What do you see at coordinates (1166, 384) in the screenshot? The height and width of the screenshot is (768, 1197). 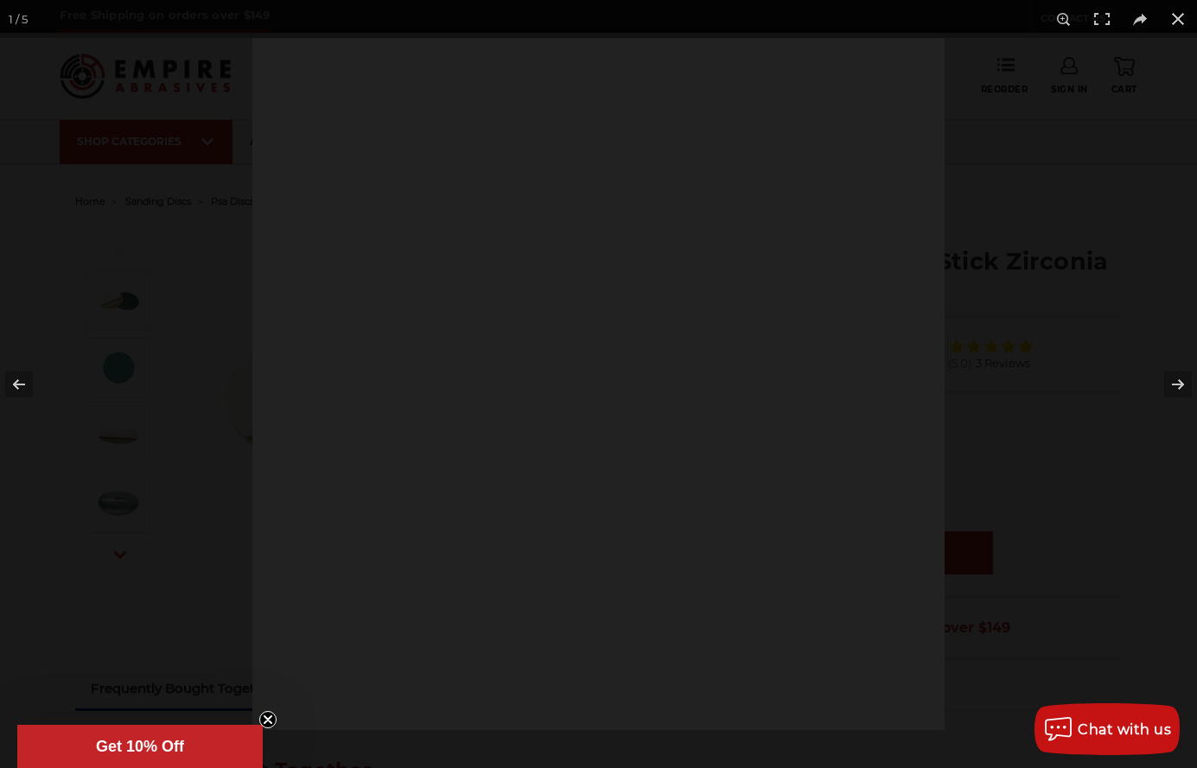 I see `button: Next (arrow right)` at bounding box center [1166, 384].